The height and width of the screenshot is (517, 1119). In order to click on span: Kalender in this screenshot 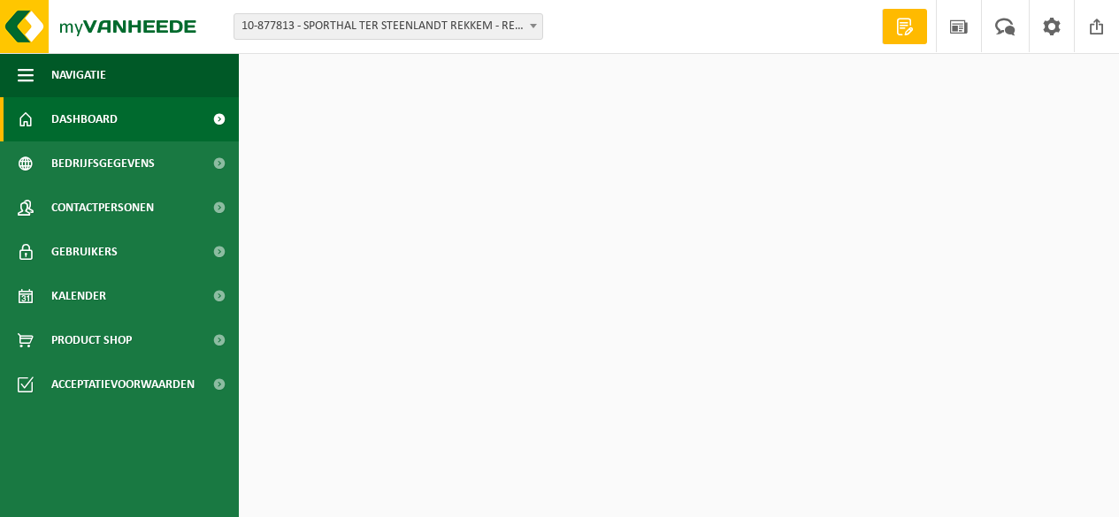, I will do `click(79, 296)`.